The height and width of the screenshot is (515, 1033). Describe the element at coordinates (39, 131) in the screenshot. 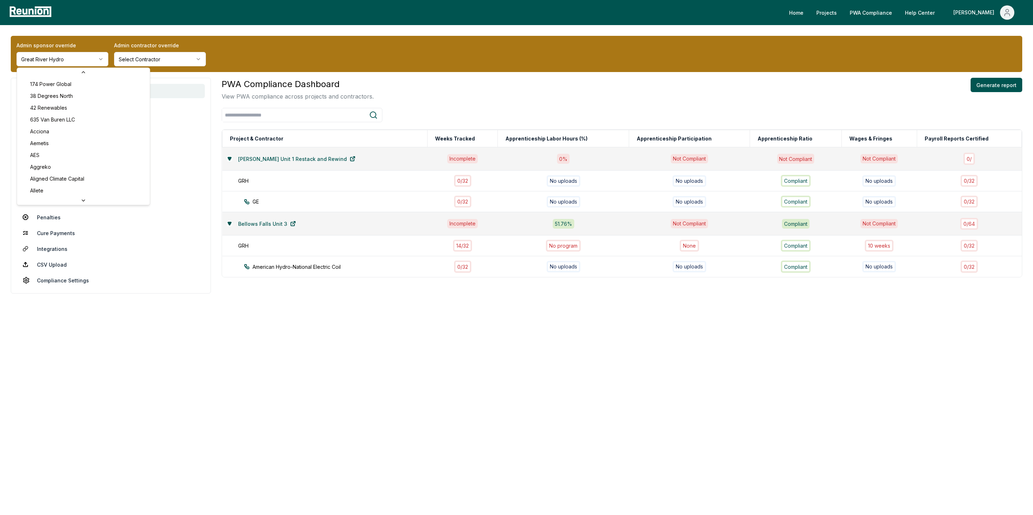

I see `span: Acciona` at that location.